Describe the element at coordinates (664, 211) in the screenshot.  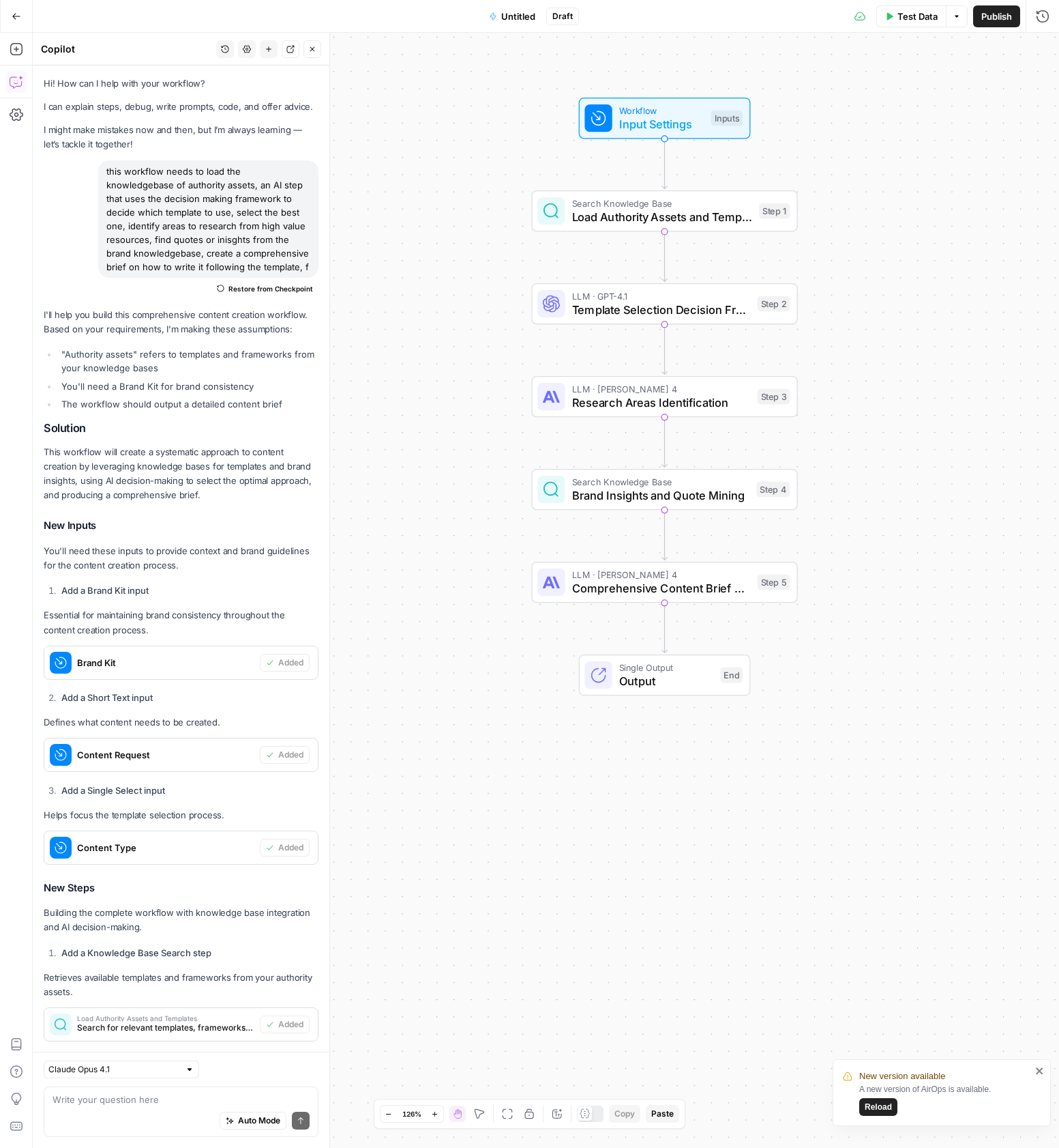
I see `div: Search Knowledge BaseLoad Authority Assets and TemplatesStep 1` at that location.